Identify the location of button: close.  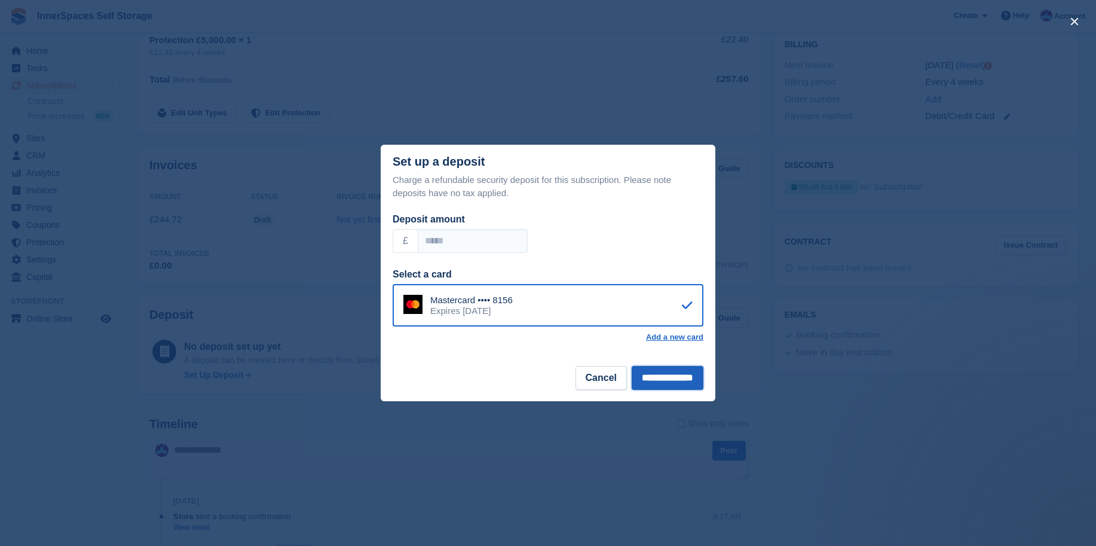
(1075, 22).